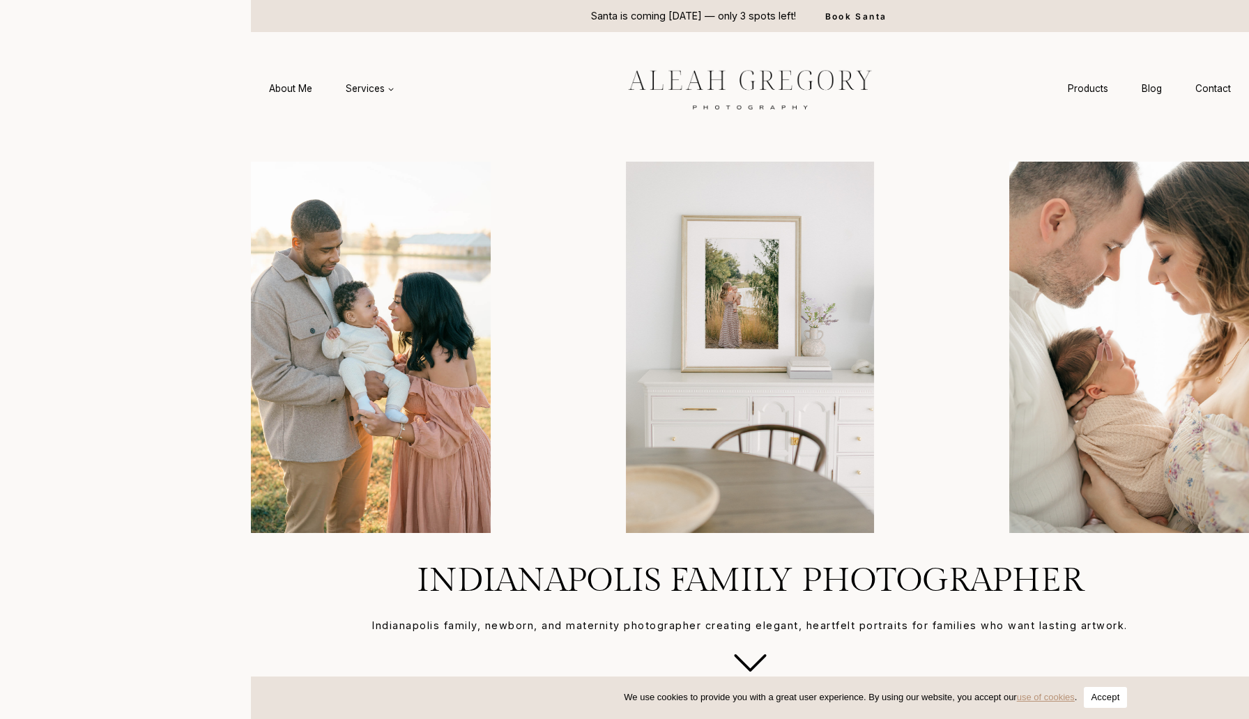  Describe the element at coordinates (750, 626) in the screenshot. I see `p: Indianapolis family, newborn, and maternity photographer creating elegant, heartfelt portraits fo...` at that location.